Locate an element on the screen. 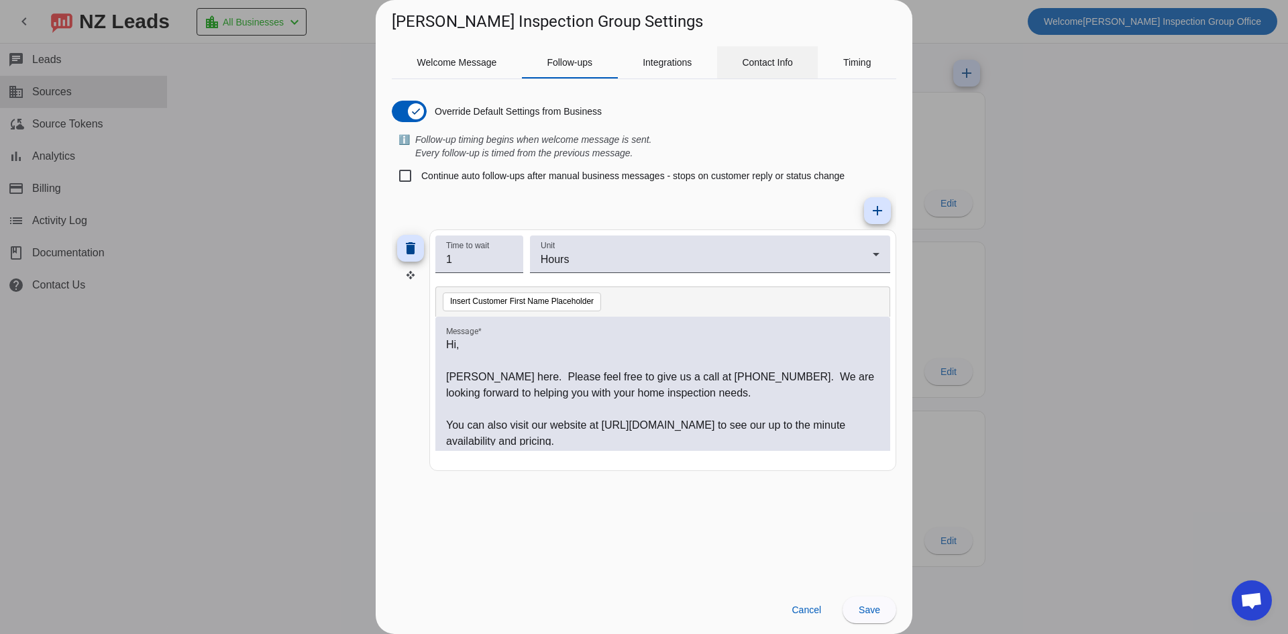  p: Hi, is located at coordinates (663, 345).